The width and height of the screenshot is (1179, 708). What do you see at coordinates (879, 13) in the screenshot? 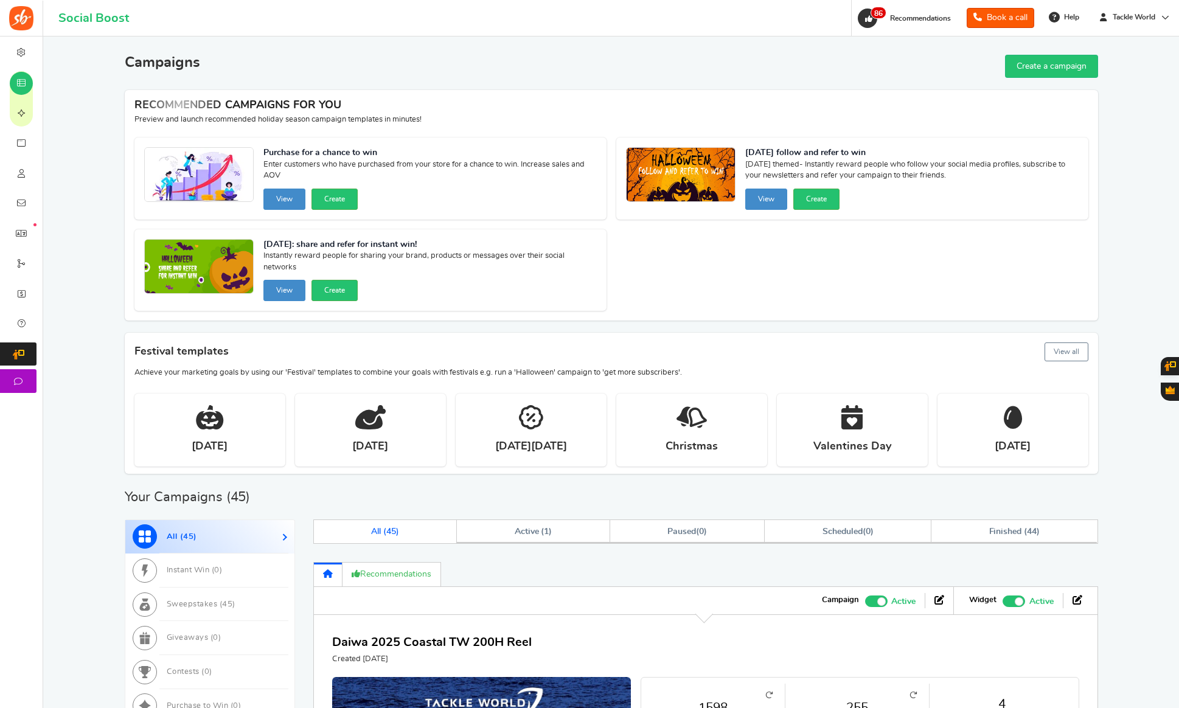
I see `span: 86` at bounding box center [879, 13].